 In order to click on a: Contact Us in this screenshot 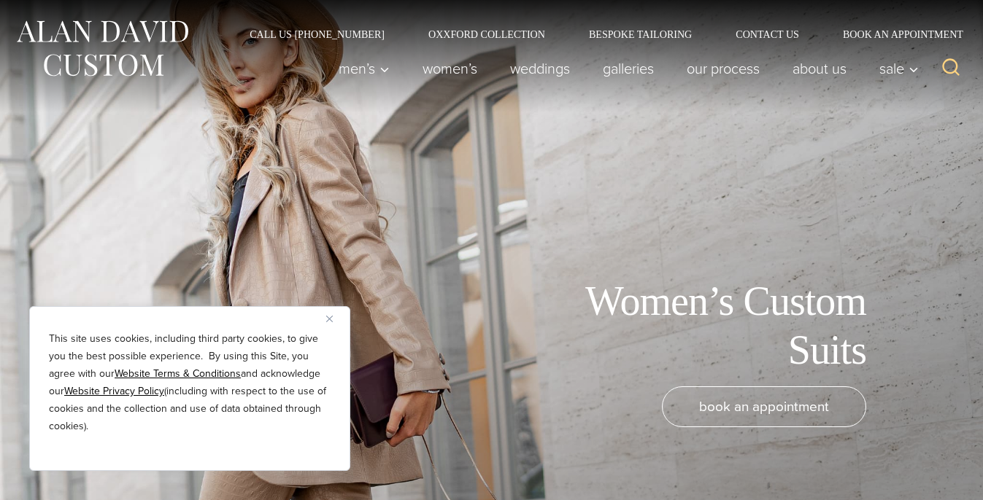, I will do `click(767, 34)`.